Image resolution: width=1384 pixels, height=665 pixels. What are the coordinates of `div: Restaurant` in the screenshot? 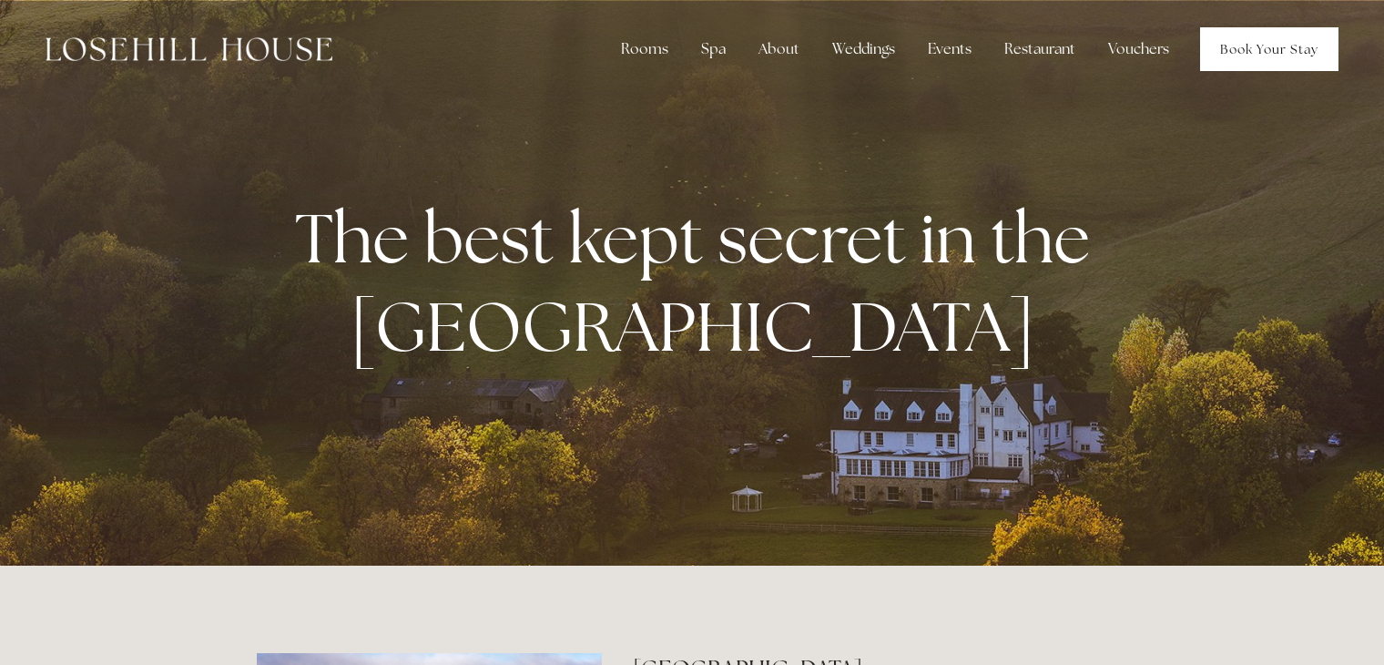 It's located at (1040, 49).